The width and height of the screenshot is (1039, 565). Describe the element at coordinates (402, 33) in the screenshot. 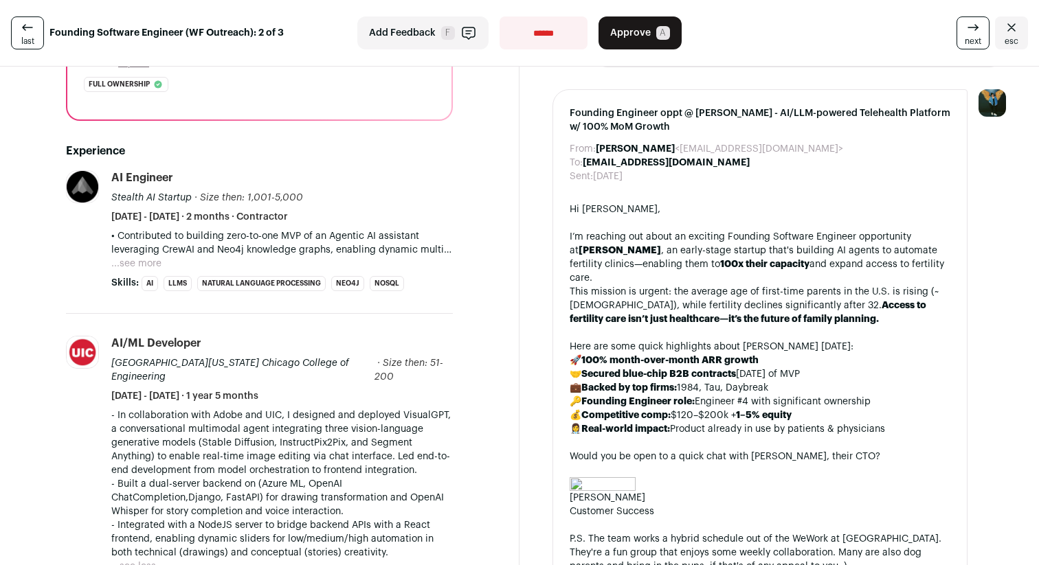

I see `span: Add Feedback` at that location.